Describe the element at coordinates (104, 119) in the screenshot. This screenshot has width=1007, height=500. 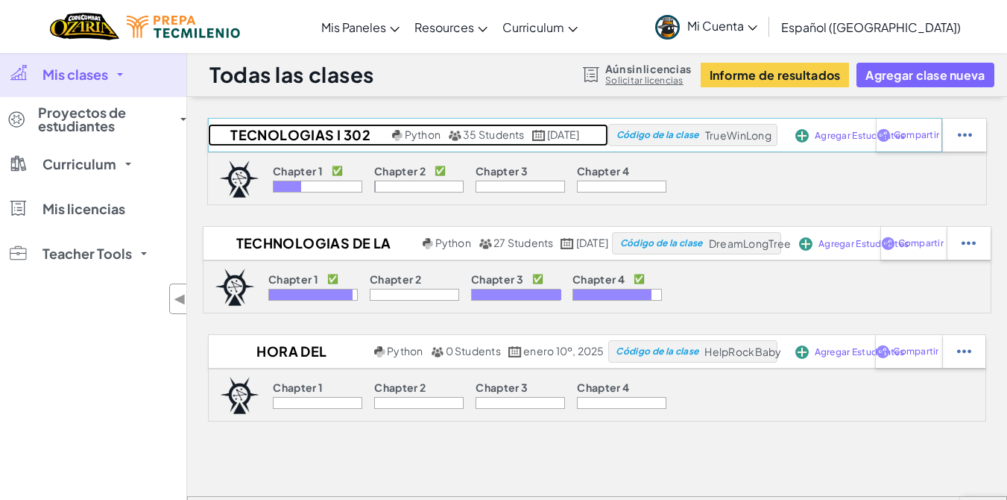
I see `span: Proyectos de estudiantes` at that location.